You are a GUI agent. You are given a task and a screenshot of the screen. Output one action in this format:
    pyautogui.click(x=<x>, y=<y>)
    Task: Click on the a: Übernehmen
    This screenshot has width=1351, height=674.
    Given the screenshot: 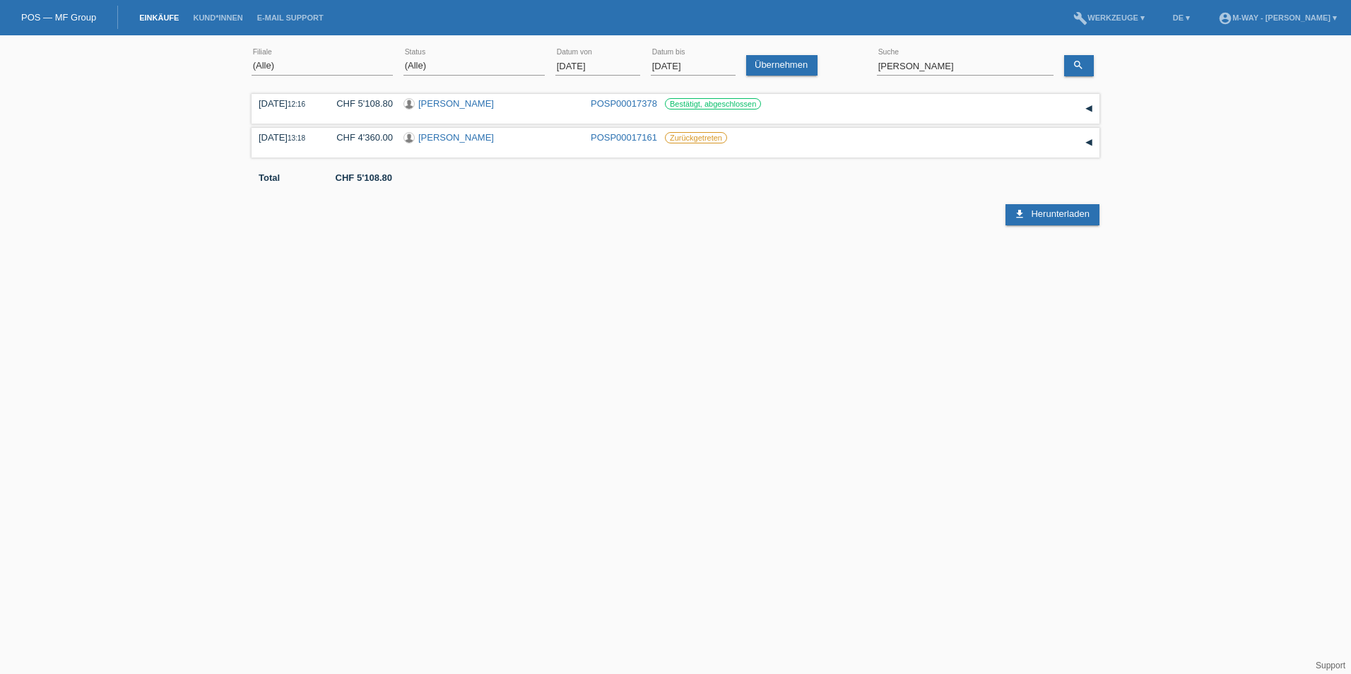 What is the action you would take?
    pyautogui.click(x=782, y=65)
    